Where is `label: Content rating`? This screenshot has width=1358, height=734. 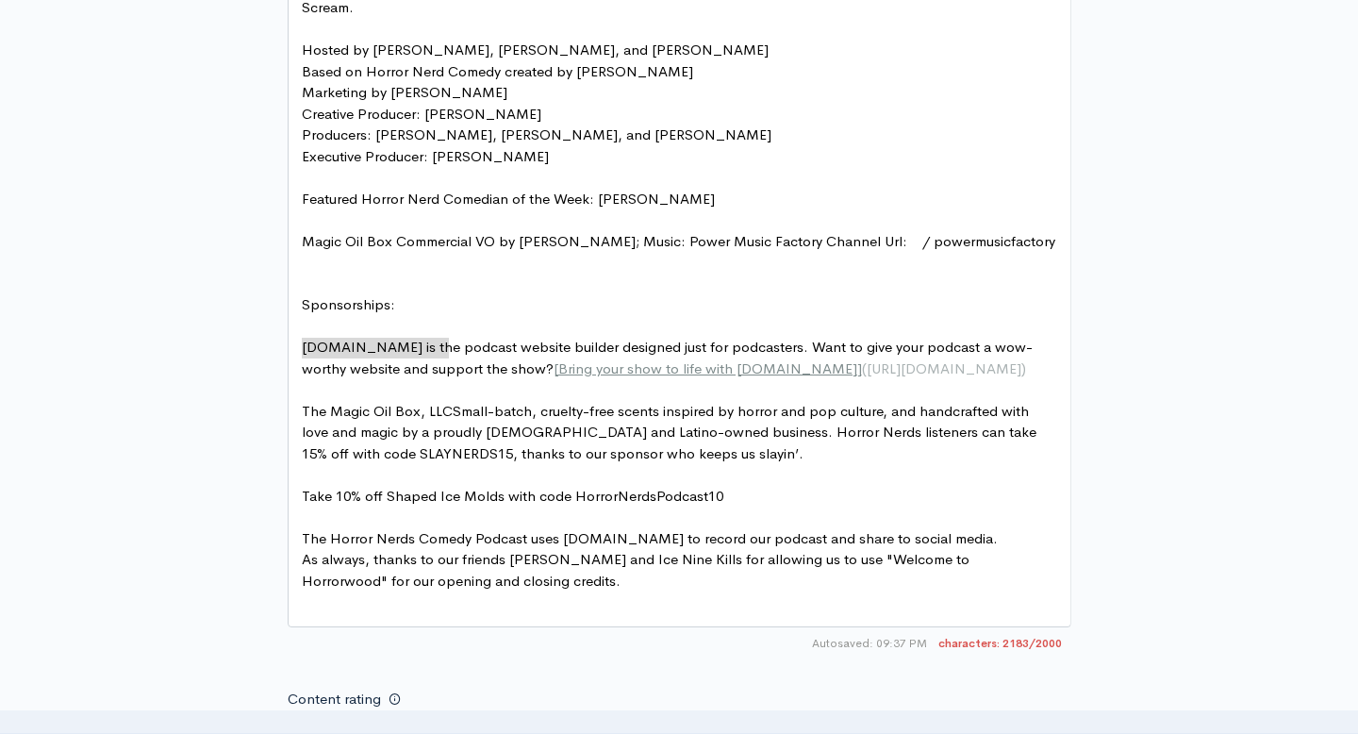 label: Content rating is located at coordinates (334, 699).